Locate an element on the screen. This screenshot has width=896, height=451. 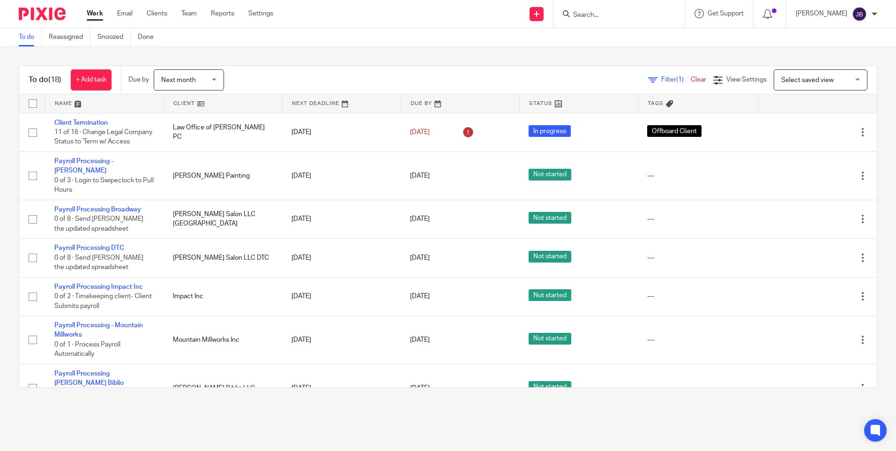
a: Team is located at coordinates (189, 14).